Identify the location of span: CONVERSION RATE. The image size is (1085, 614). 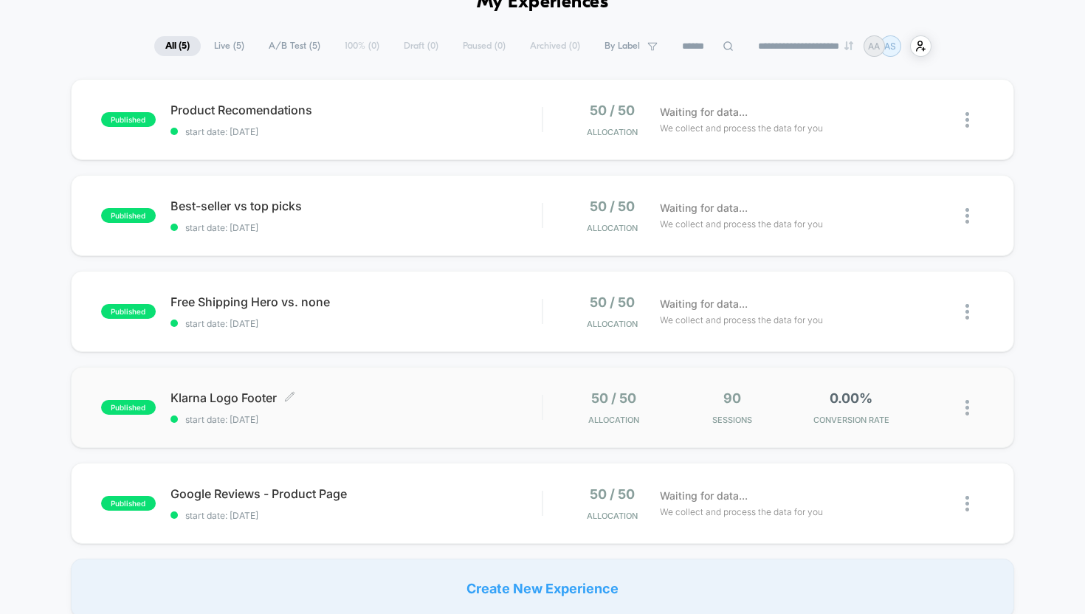
(851, 420).